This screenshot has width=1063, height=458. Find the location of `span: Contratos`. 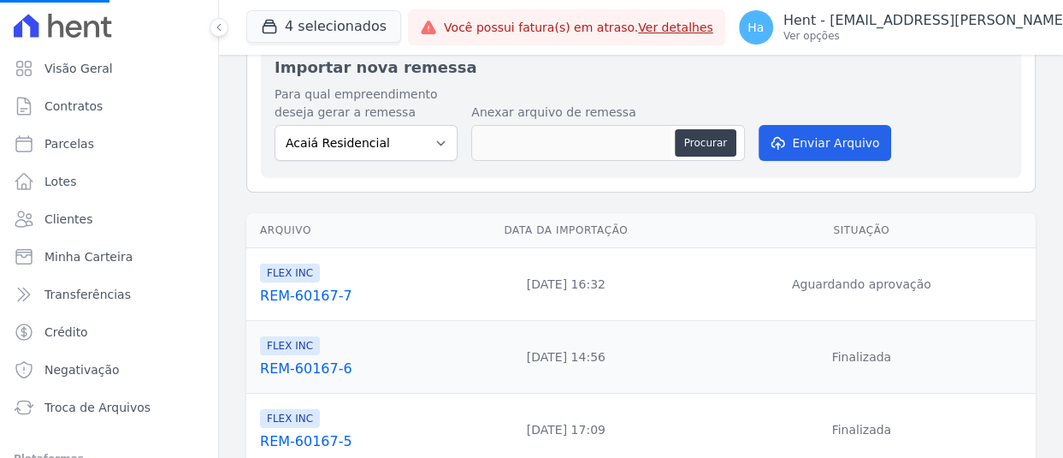

span: Contratos is located at coordinates (74, 106).